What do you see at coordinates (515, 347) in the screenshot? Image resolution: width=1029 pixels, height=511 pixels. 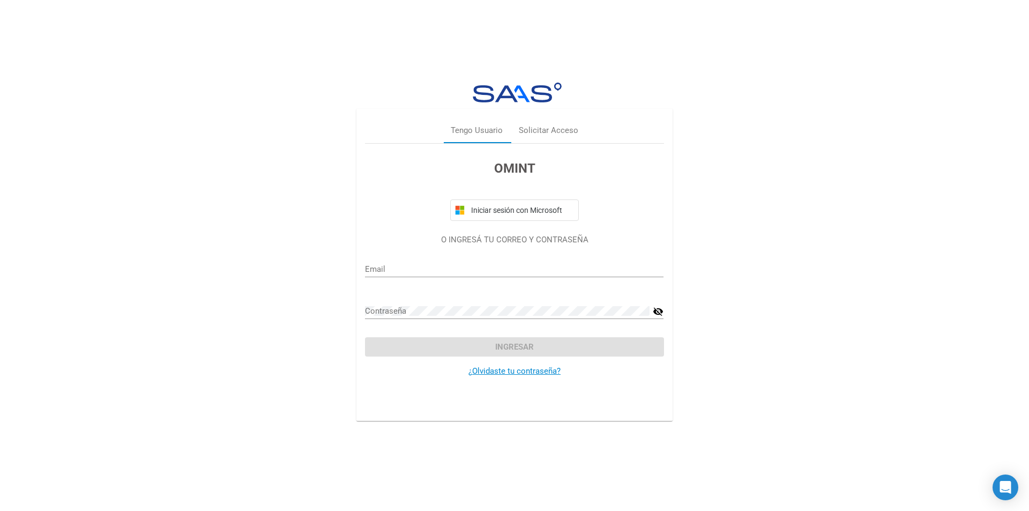 I see `span: Ingresar` at bounding box center [515, 347].